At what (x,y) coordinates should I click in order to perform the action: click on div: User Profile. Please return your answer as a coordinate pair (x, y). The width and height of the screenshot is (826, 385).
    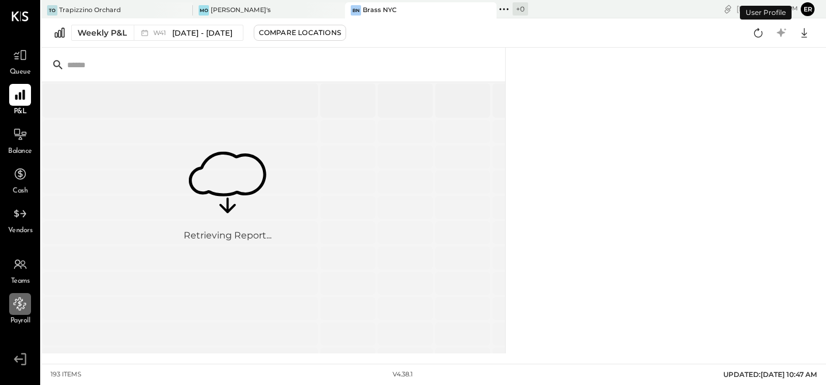
    Looking at the image, I should click on (766, 13).